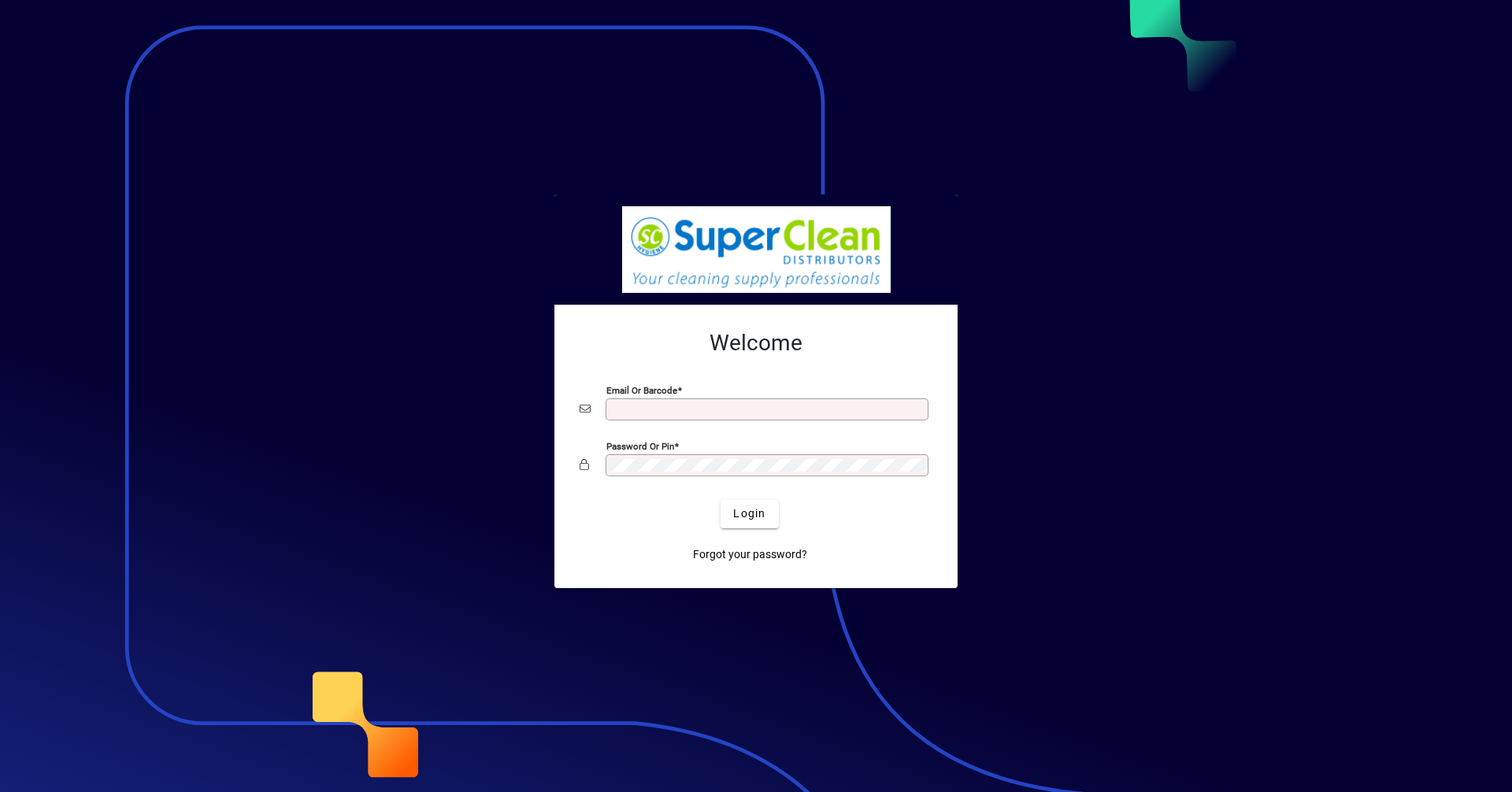 The width and height of the screenshot is (1512, 792). What do you see at coordinates (641, 446) in the screenshot?
I see `mat-label: Password or Pin` at bounding box center [641, 446].